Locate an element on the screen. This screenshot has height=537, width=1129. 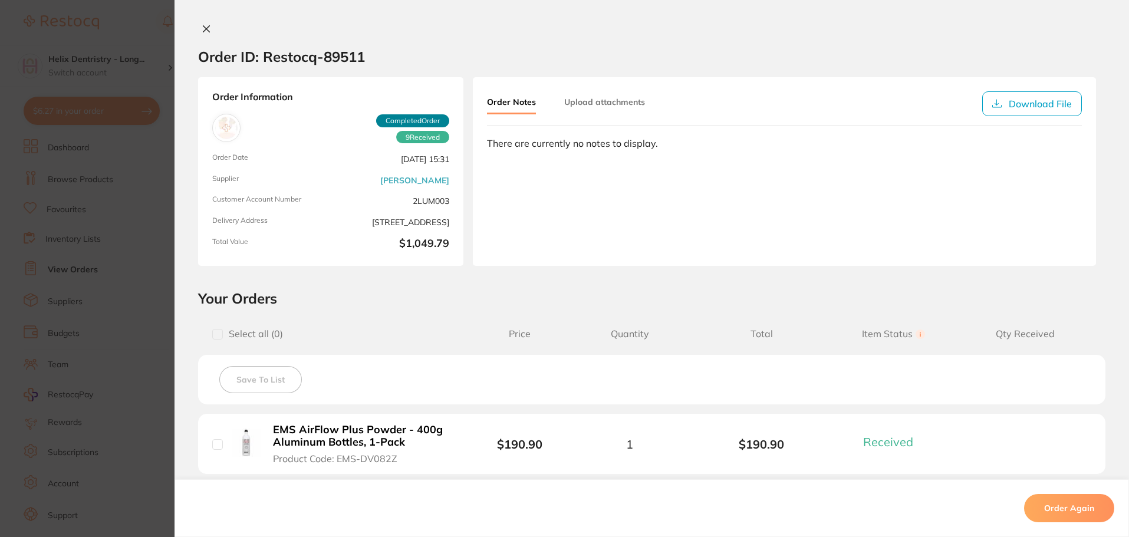
button: Received is located at coordinates (894, 442).